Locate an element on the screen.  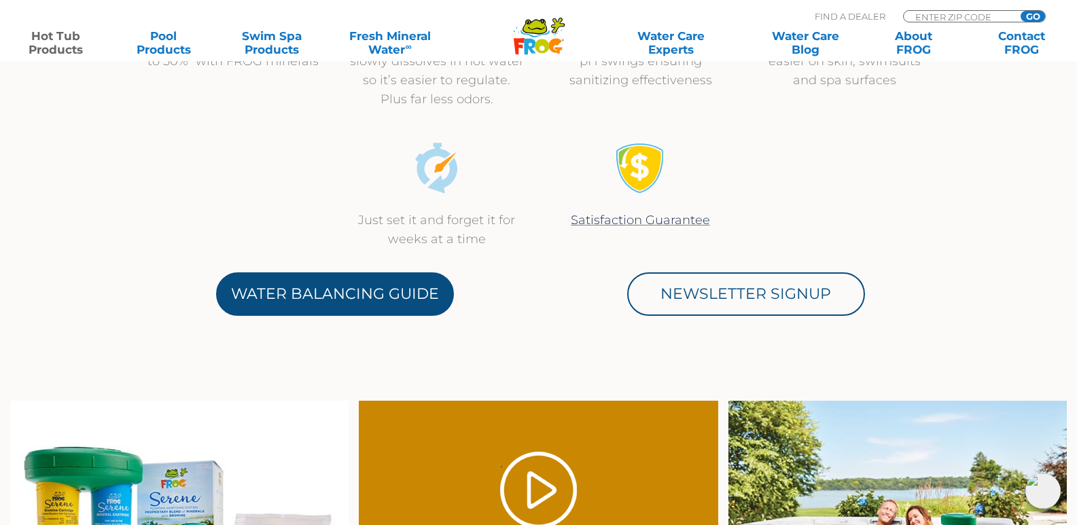
input: GO is located at coordinates (1033, 16).